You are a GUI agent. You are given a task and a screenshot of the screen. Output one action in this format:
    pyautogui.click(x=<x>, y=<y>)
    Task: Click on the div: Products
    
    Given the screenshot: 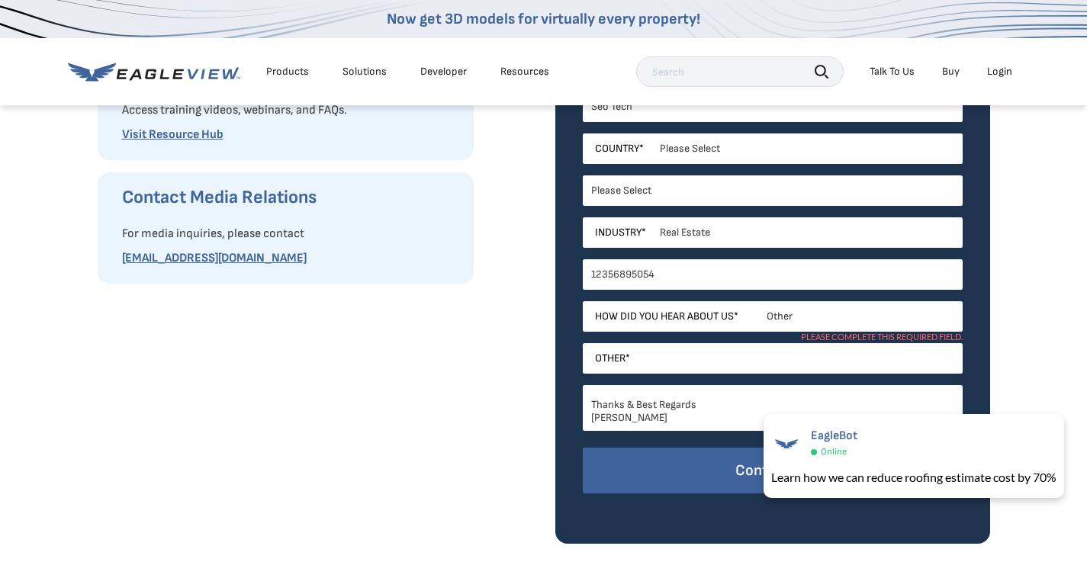 What is the action you would take?
    pyautogui.click(x=288, y=72)
    